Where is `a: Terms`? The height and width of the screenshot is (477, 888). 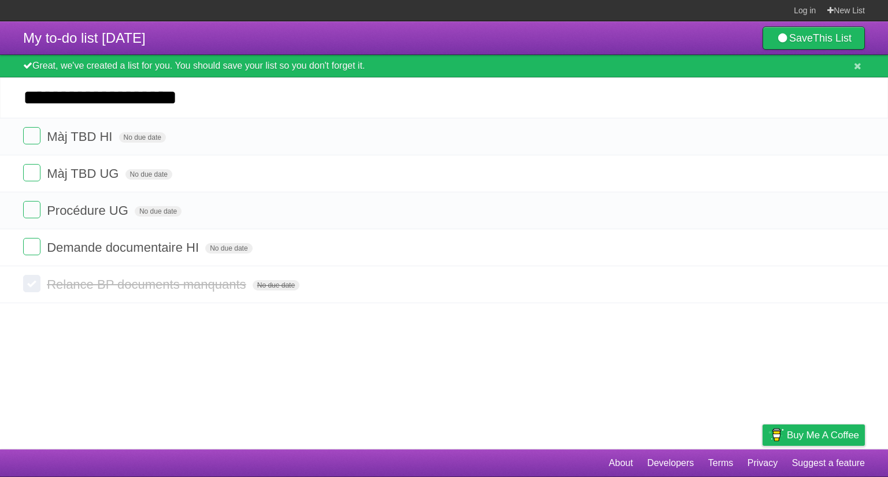
a: Terms is located at coordinates (721, 463).